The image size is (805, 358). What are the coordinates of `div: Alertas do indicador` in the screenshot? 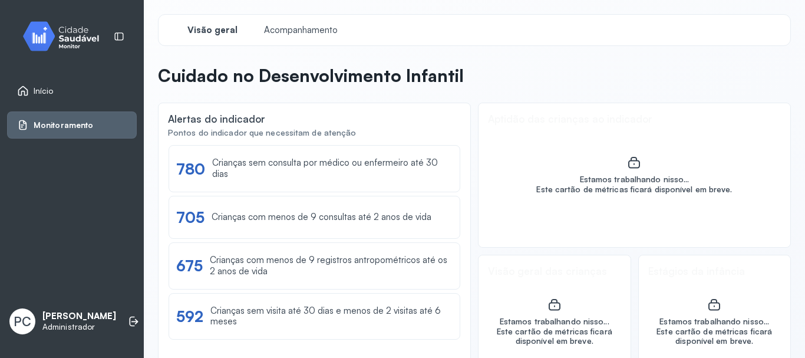 It's located at (216, 118).